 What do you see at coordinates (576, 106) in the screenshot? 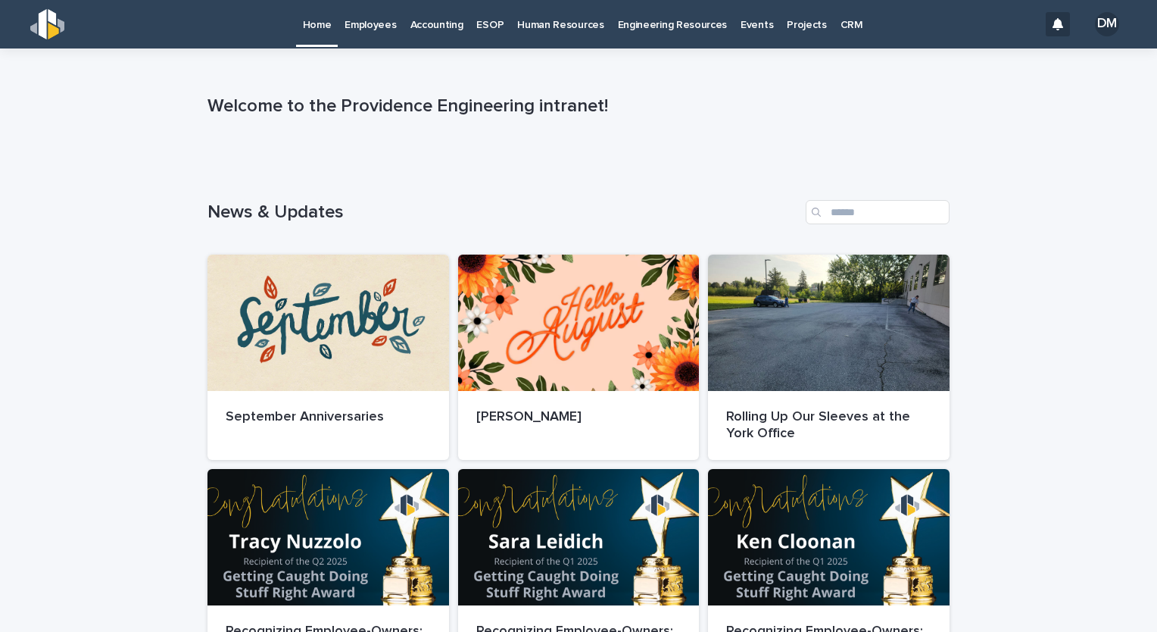
I see `p: Welcome to the Providence Engineering intranet!` at bounding box center [576, 106].